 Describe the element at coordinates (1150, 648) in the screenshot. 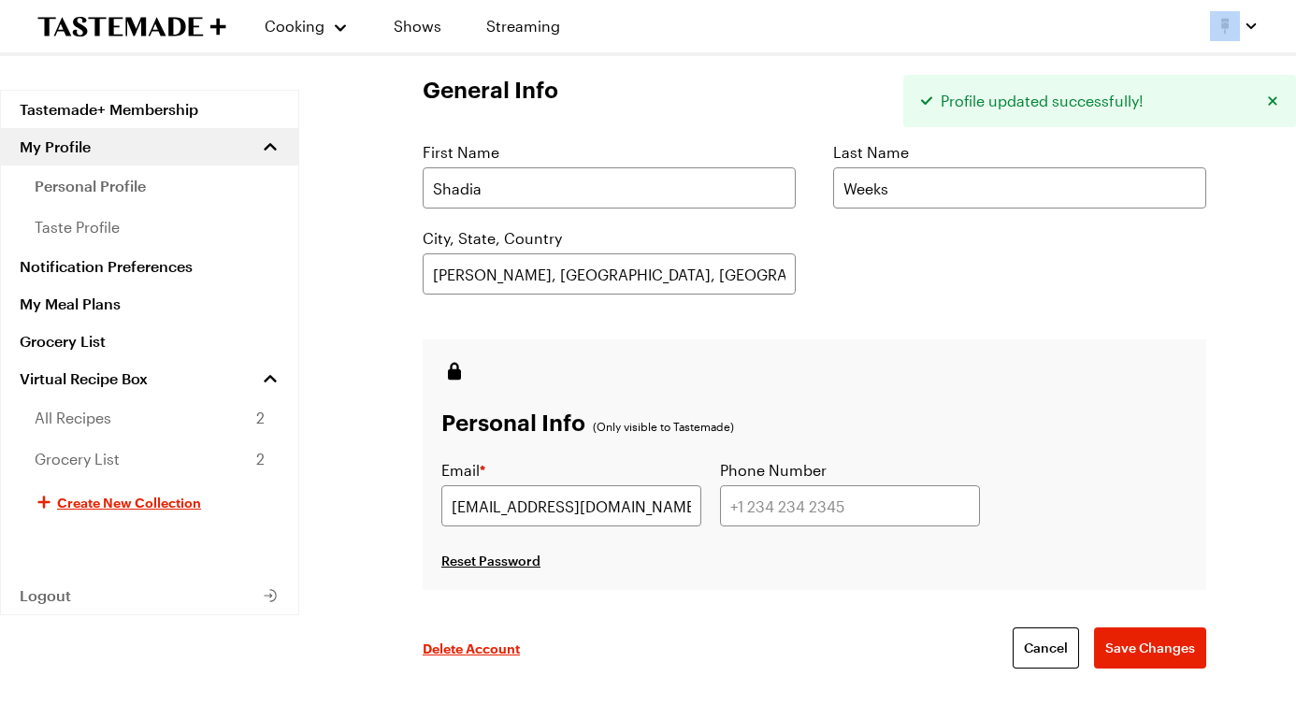

I see `button: Save Changes` at that location.